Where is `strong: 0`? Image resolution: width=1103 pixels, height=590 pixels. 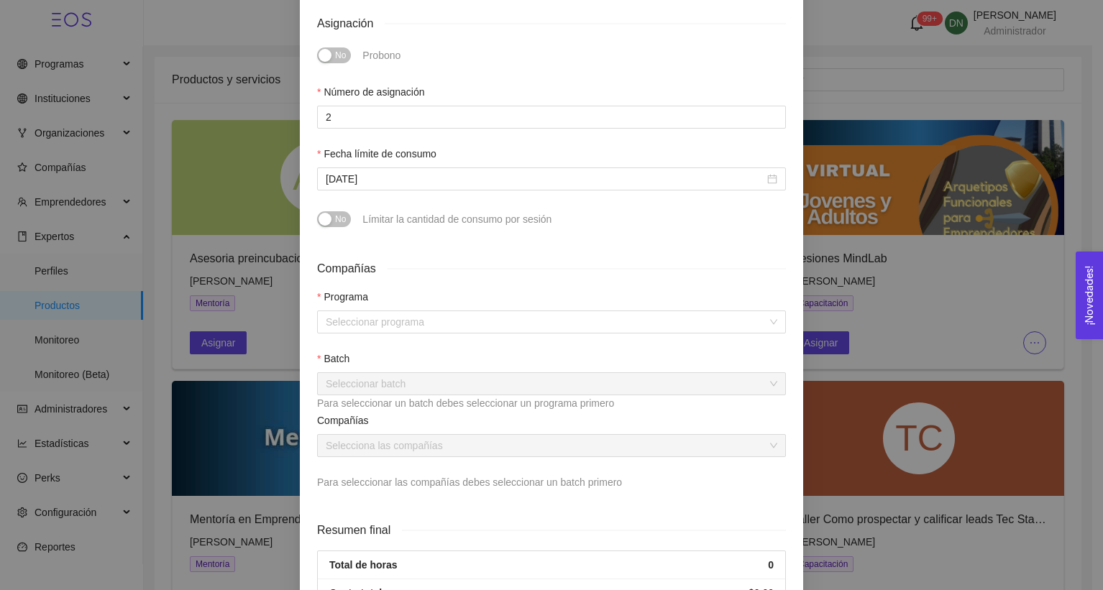 strong: 0 is located at coordinates (771, 565).